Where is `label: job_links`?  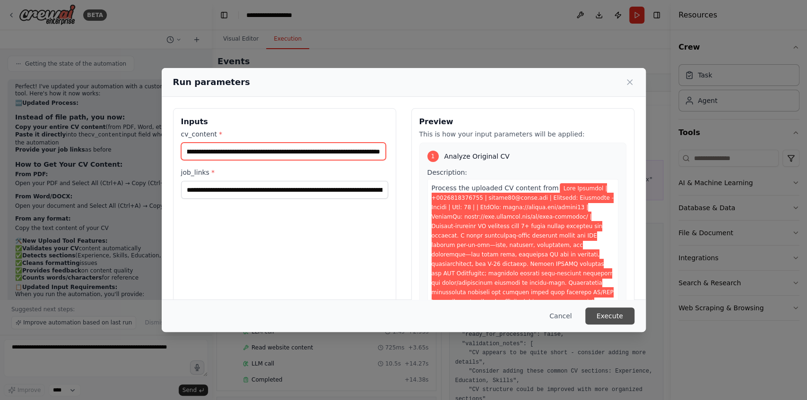
label: job_links is located at coordinates (284, 172).